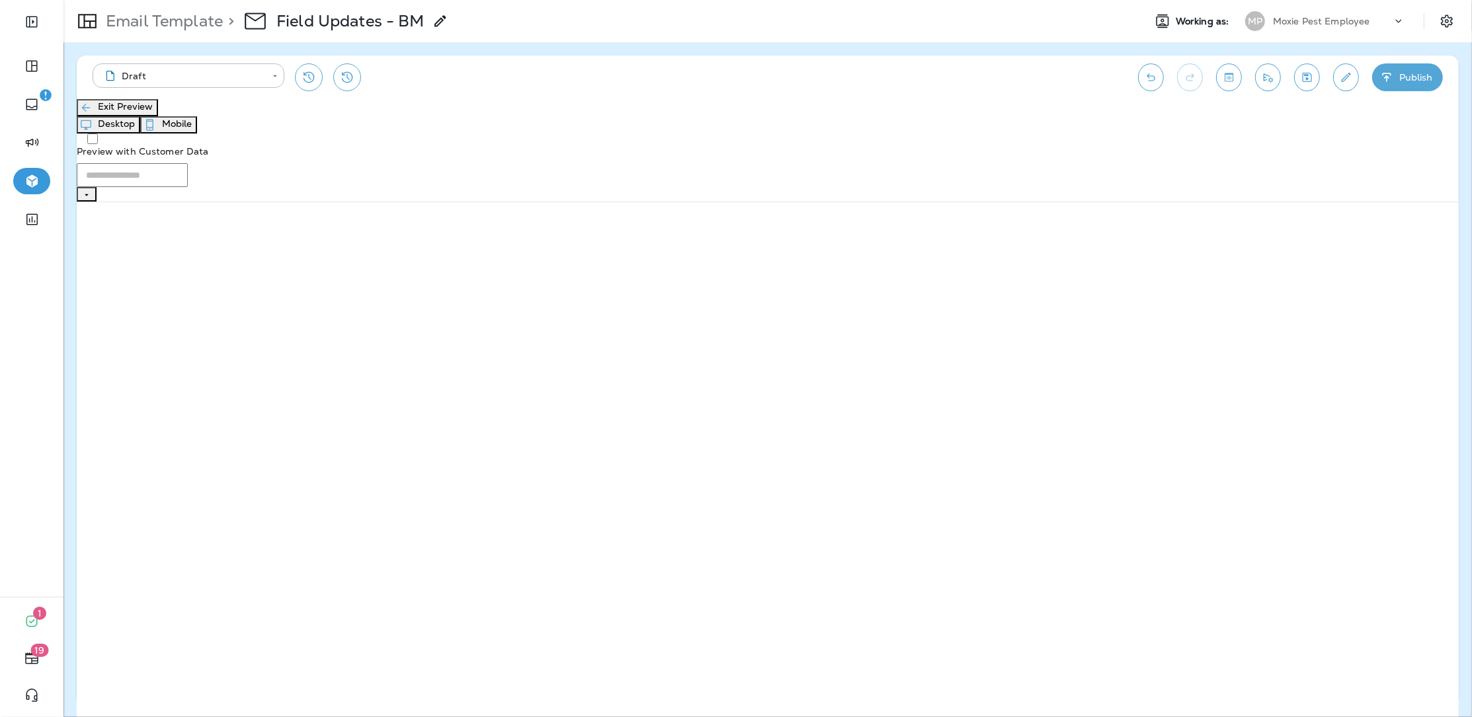 This screenshot has height=717, width=1472. What do you see at coordinates (117, 108) in the screenshot?
I see `button: Exit Preview` at bounding box center [117, 108].